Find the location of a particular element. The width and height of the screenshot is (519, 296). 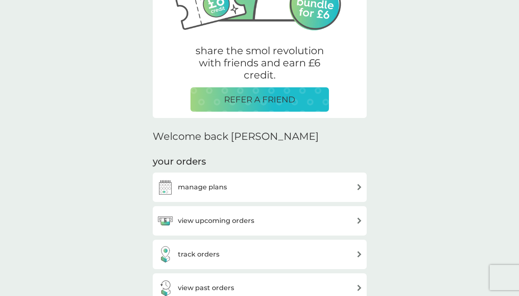

h3: your orders is located at coordinates (179, 161).